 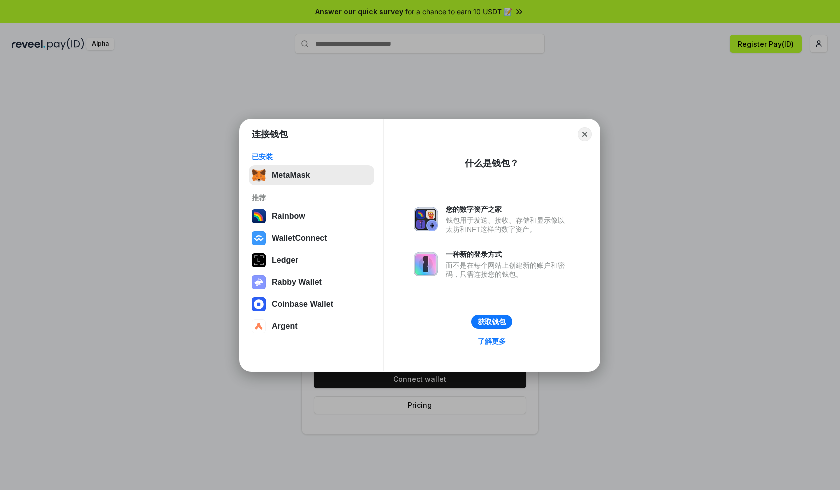 I want to click on div: 您的数字资产之家, so click(x=508, y=209).